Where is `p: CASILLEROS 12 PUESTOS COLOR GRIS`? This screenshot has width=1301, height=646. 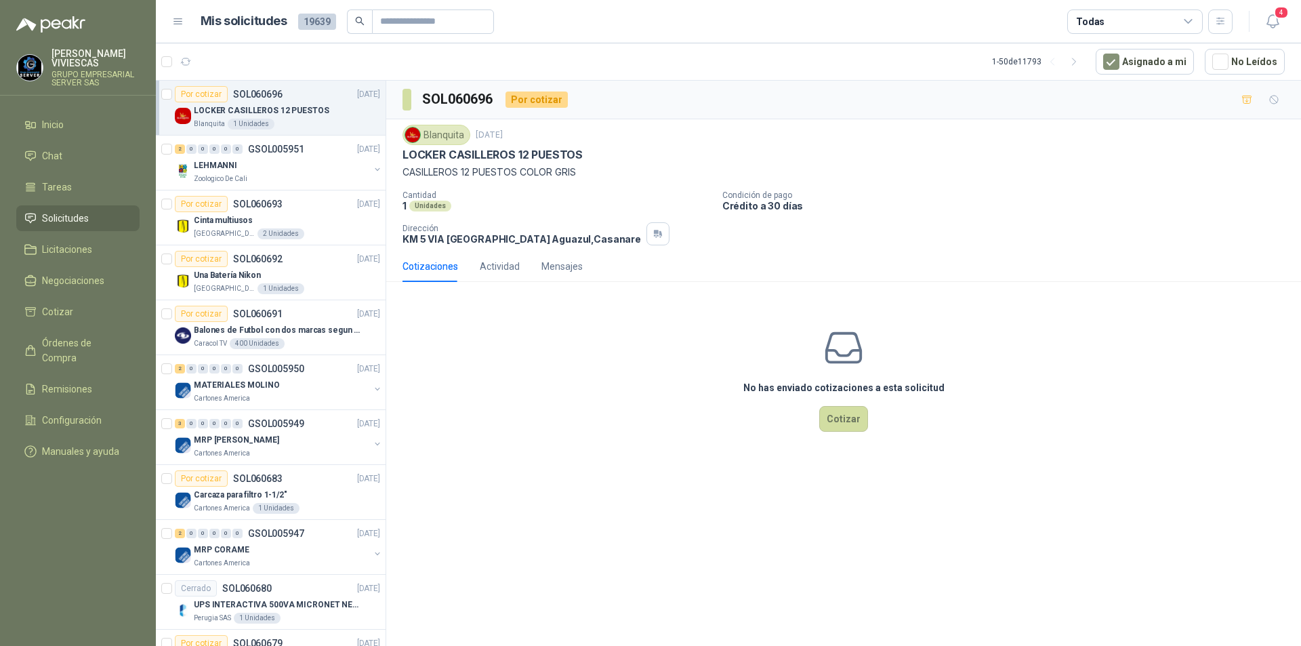 p: CASILLEROS 12 PUESTOS COLOR GRIS is located at coordinates (843, 172).